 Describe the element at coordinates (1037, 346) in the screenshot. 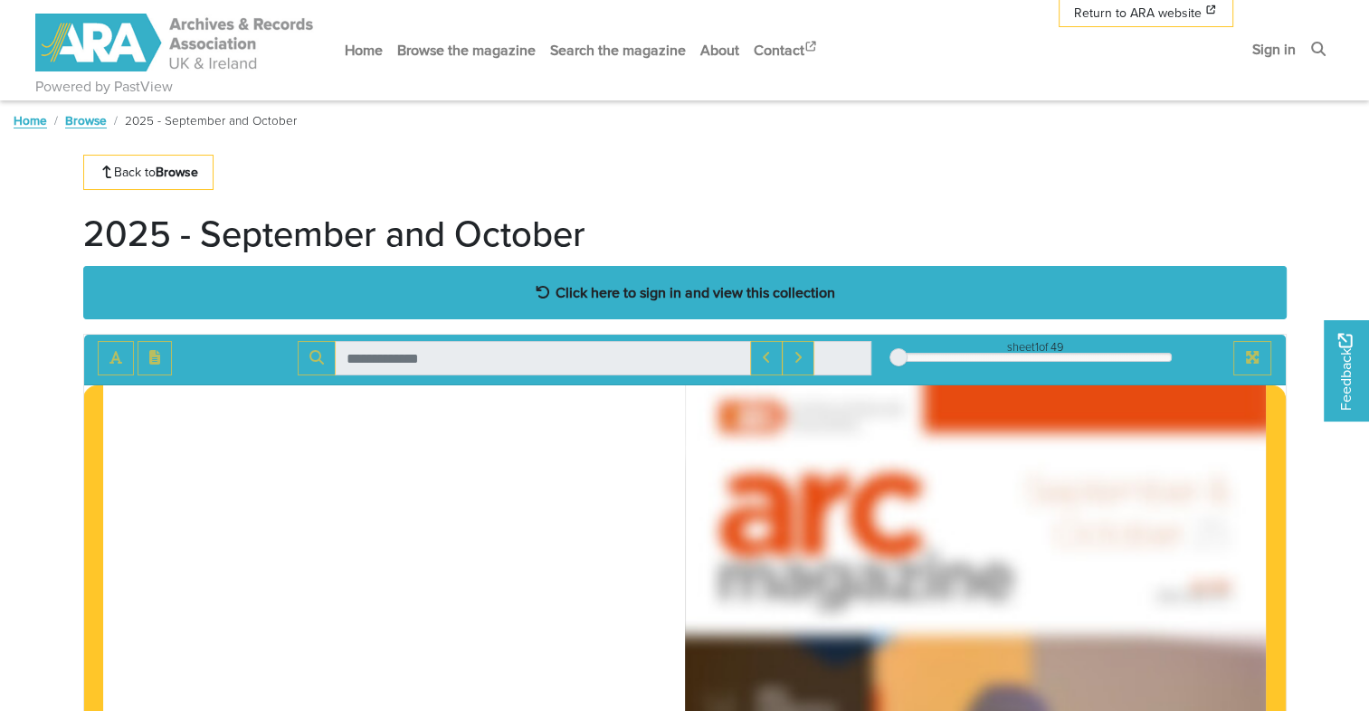

I see `span: 1` at that location.